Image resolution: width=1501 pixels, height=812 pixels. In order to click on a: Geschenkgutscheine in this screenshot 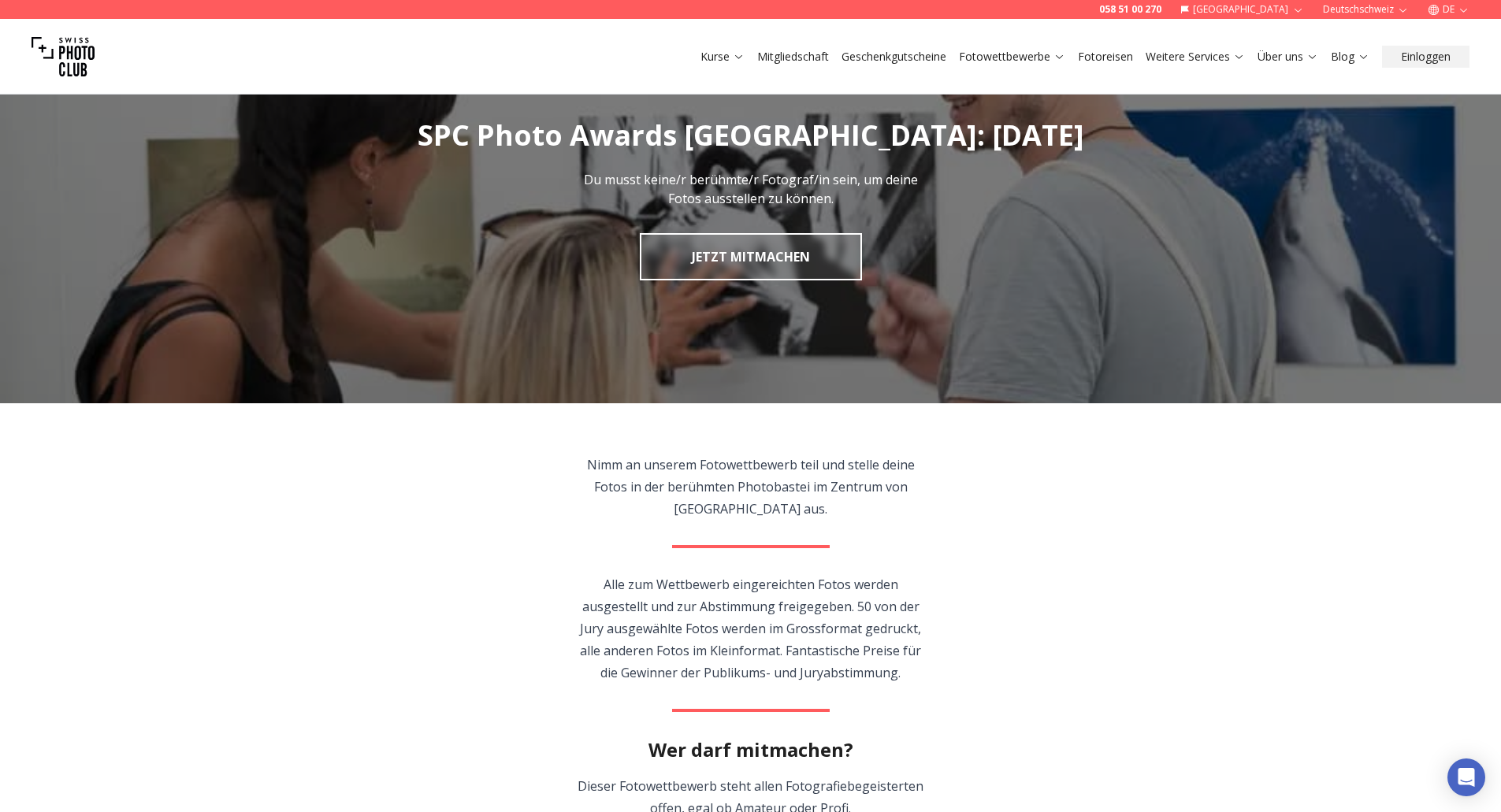, I will do `click(894, 57)`.